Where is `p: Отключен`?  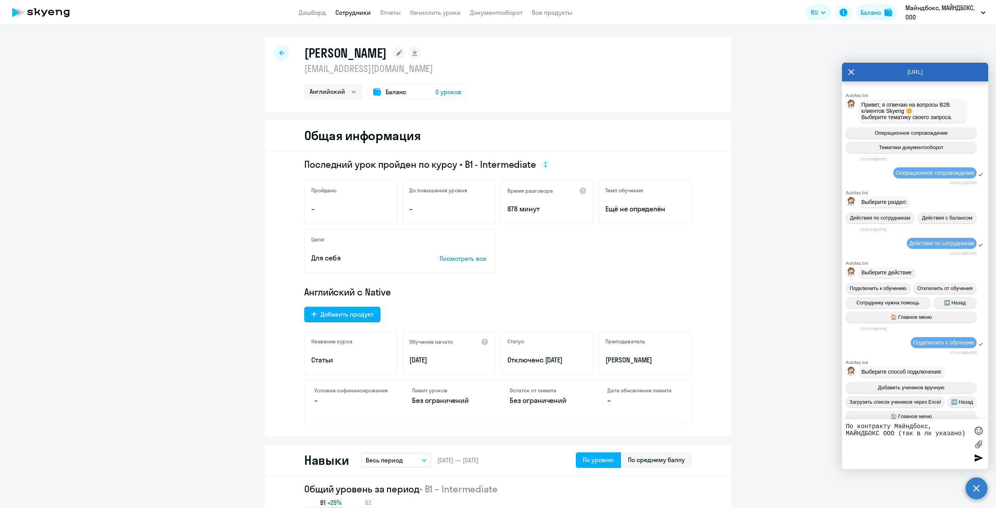 p: Отключен is located at coordinates (547, 360).